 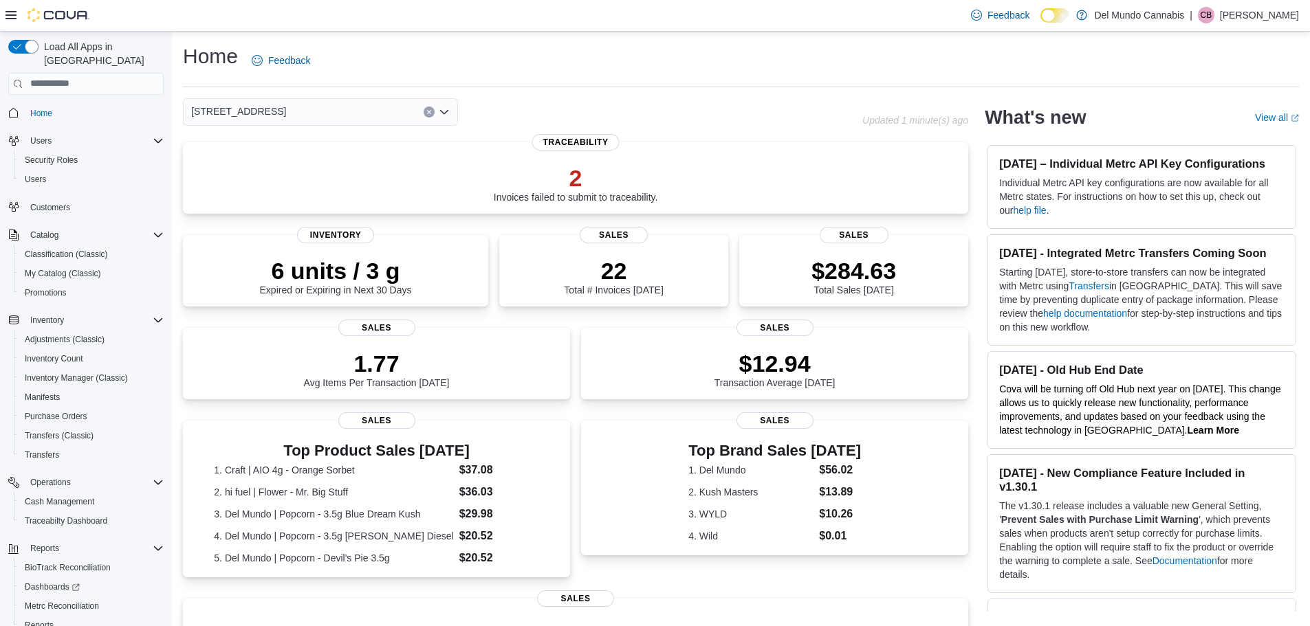 I want to click on dd: $37.08, so click(x=499, y=470).